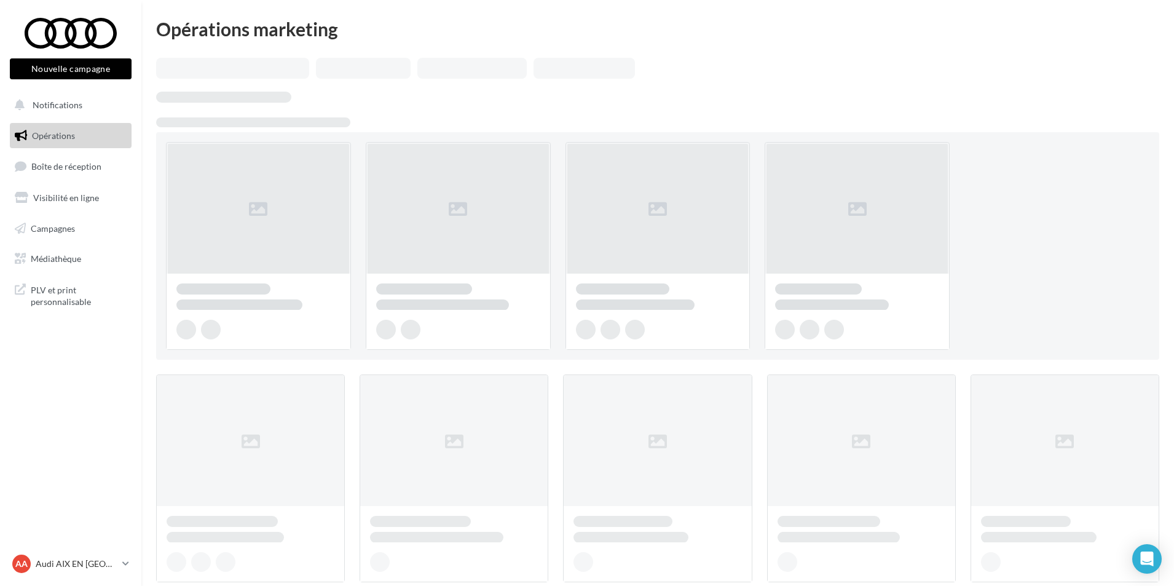 The image size is (1174, 586). Describe the element at coordinates (66, 197) in the screenshot. I see `span: Visibilité en ligne` at that location.